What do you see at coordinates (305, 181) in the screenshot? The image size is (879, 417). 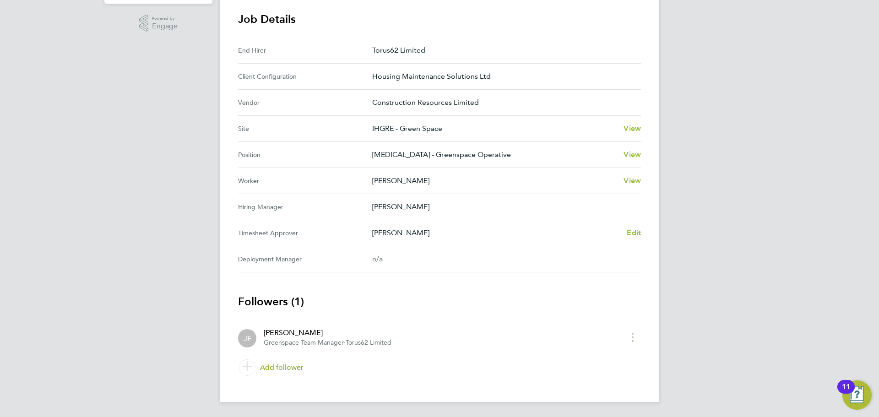 I see `div: Worker` at bounding box center [305, 181].